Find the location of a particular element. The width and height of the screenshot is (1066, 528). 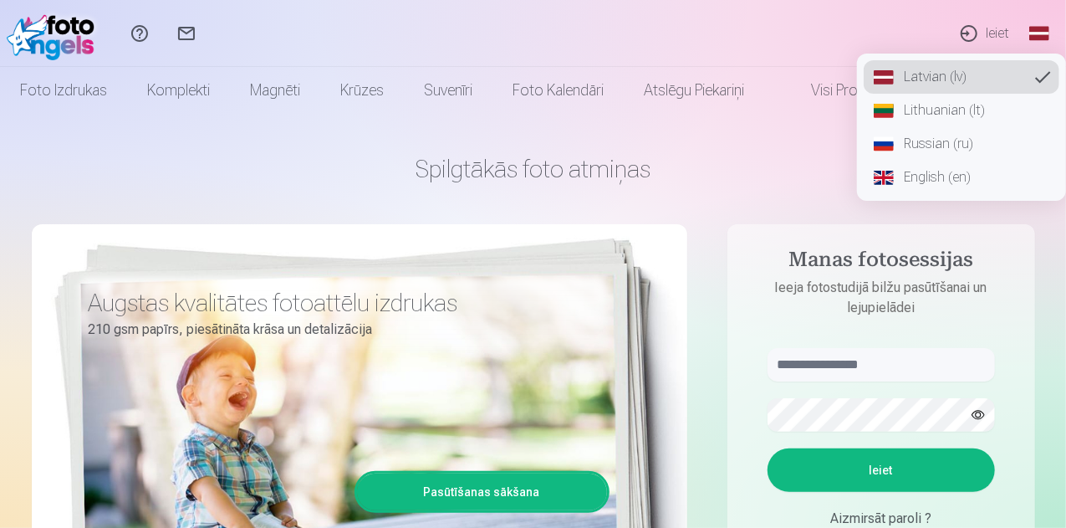

p: 210 gsm papīrs, piesātināta krāsa un detalizācija is located at coordinates (343, 329).